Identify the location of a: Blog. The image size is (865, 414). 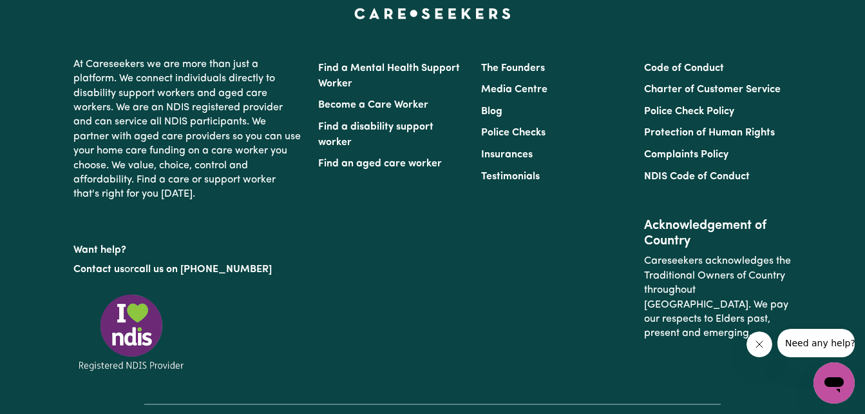
(491, 111).